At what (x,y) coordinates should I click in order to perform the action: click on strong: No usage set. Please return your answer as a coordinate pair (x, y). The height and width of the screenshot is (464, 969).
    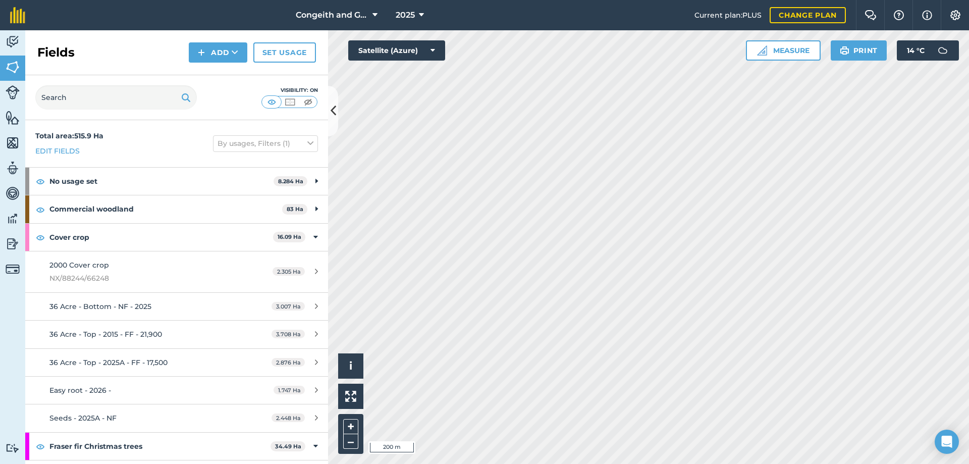
    Looking at the image, I should click on (161, 181).